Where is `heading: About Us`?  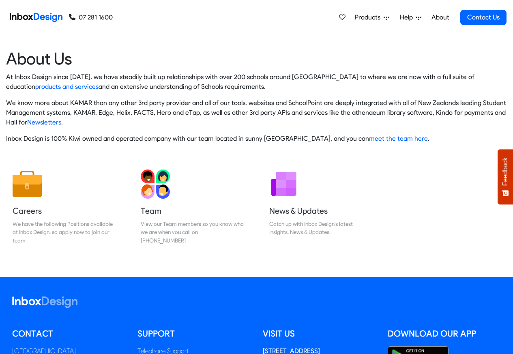
heading: About Us is located at coordinates (256, 58).